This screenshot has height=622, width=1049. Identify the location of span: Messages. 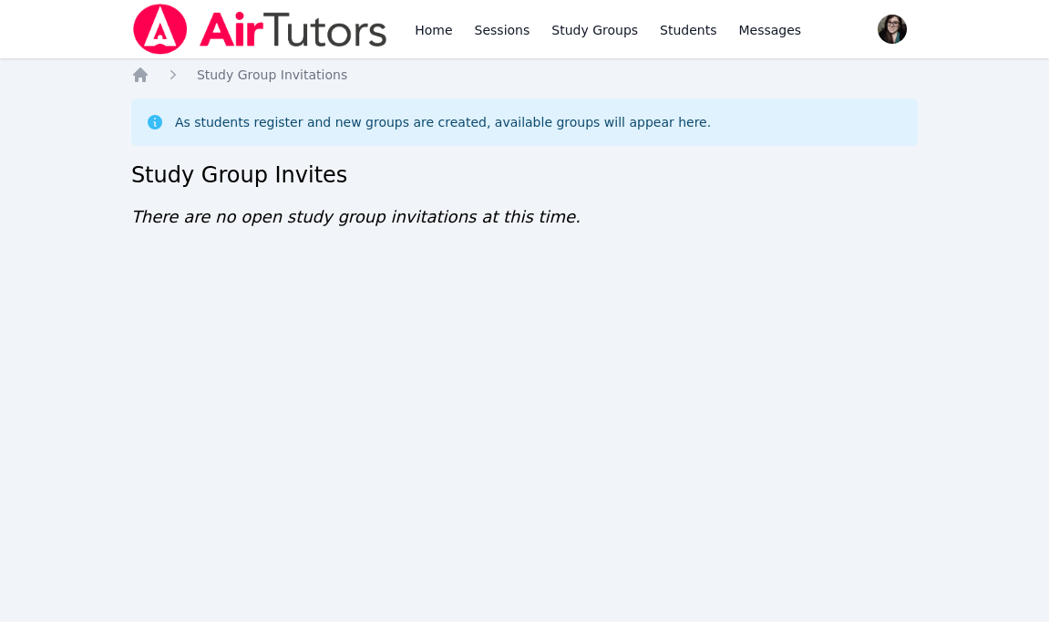
(770, 30).